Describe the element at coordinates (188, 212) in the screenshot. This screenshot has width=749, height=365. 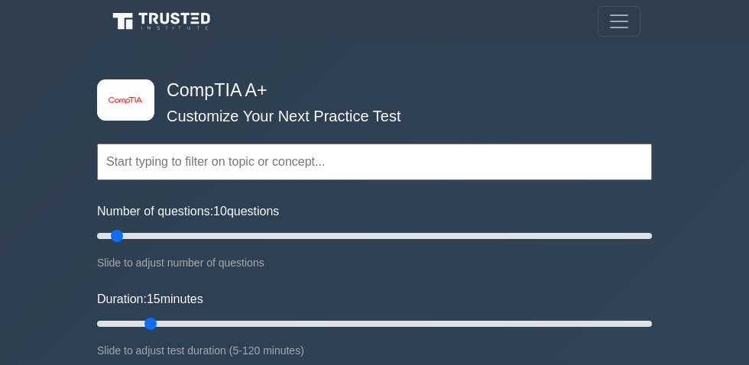
I see `label: Number of questions: questions` at that location.